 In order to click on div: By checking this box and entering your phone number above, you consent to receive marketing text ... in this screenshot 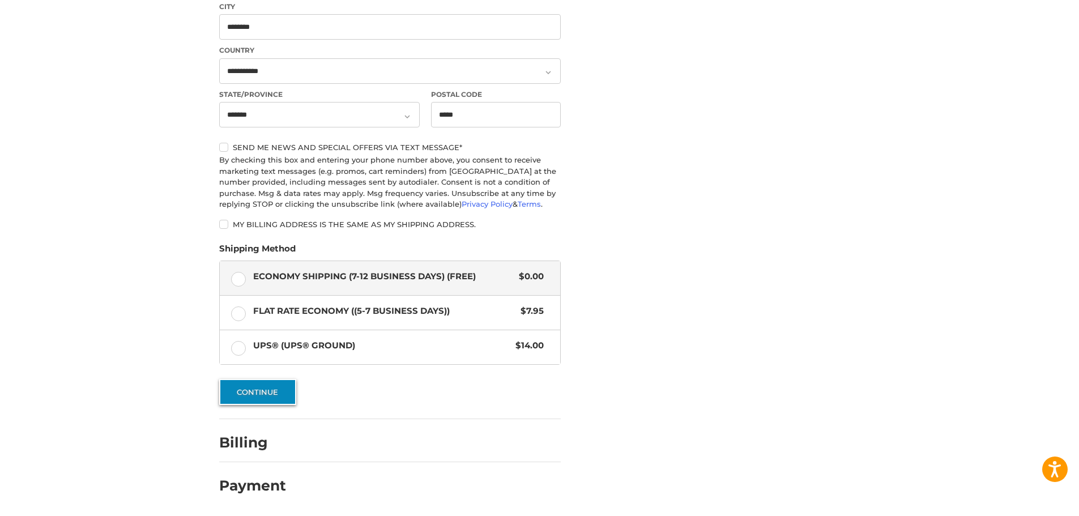, I will do `click(390, 182)`.